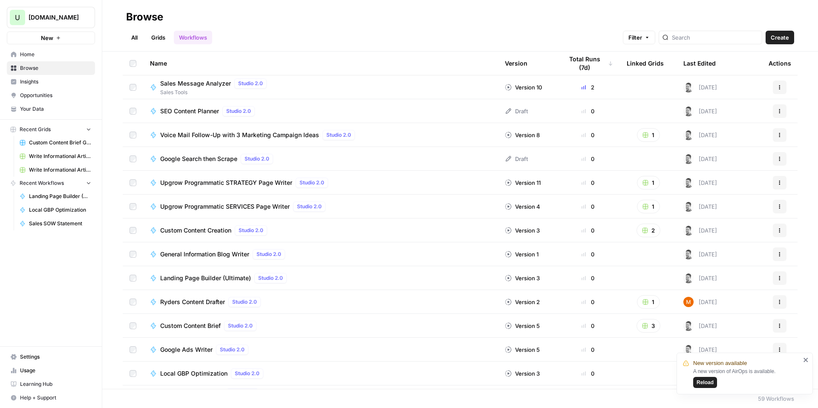  What do you see at coordinates (55, 55) in the screenshot?
I see `span: Home` at bounding box center [55, 55].